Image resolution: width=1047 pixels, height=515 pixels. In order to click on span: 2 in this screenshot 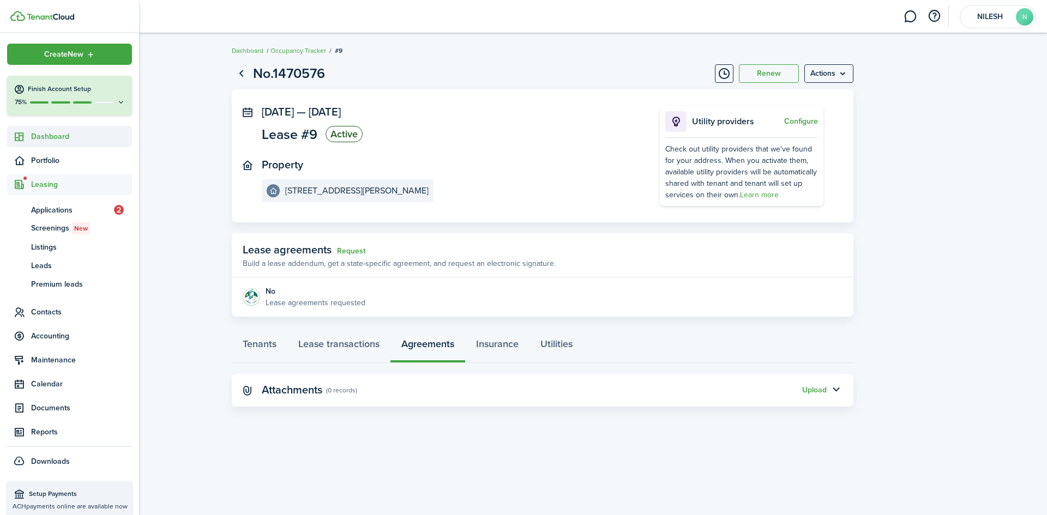, I will do `click(119, 210)`.